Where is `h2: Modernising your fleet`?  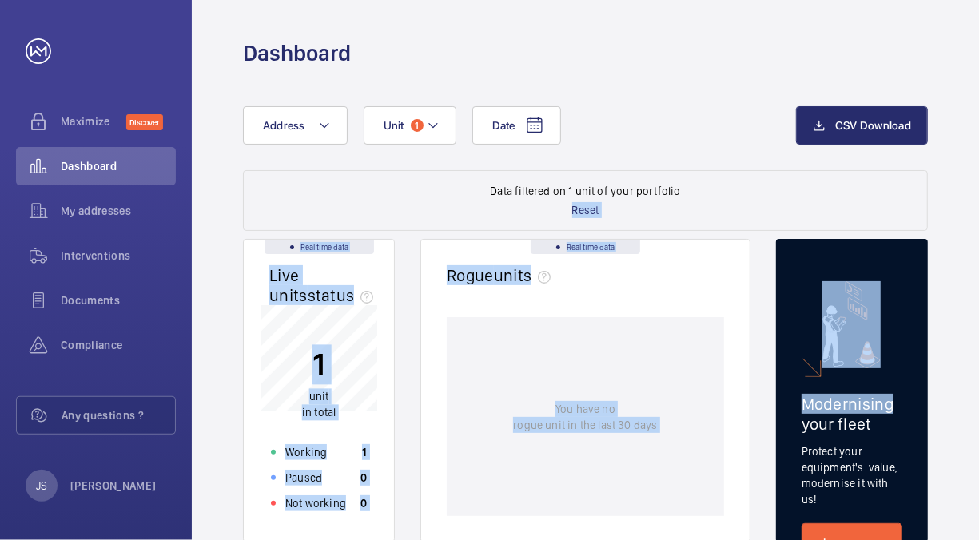
h2: Modernising your fleet is located at coordinates (852, 414).